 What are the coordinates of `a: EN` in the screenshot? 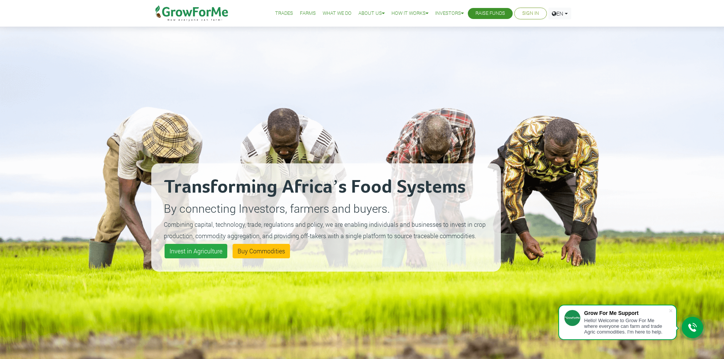 It's located at (560, 13).